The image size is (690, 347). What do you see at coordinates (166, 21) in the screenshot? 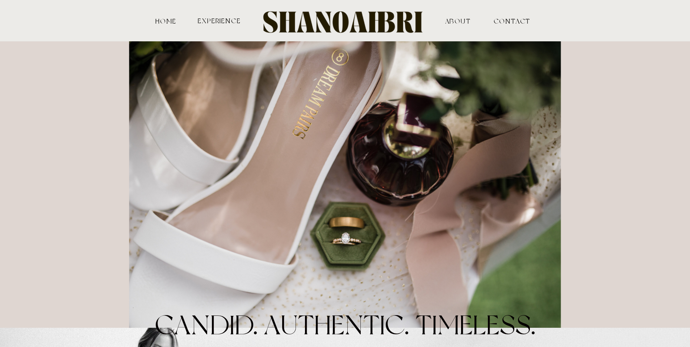
I see `nav: HOME` at bounding box center [166, 21].